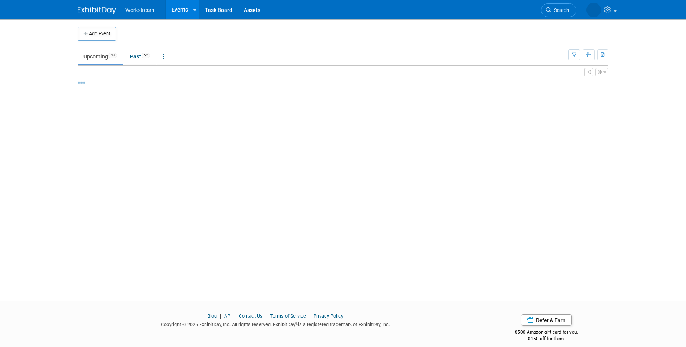 The width and height of the screenshot is (686, 347). I want to click on a: Blog, so click(212, 316).